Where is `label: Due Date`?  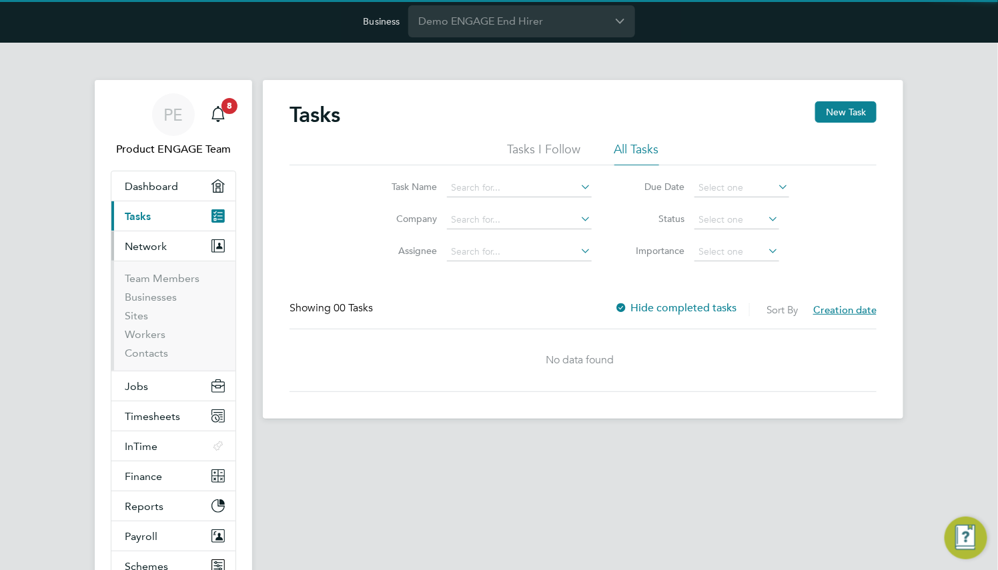 label: Due Date is located at coordinates (655, 187).